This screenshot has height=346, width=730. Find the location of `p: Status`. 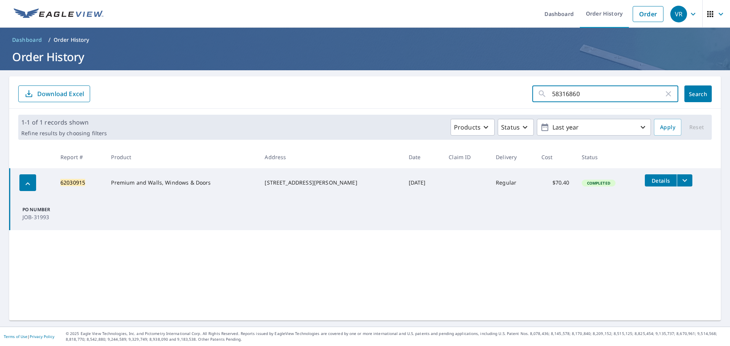

p: Status is located at coordinates (510, 127).